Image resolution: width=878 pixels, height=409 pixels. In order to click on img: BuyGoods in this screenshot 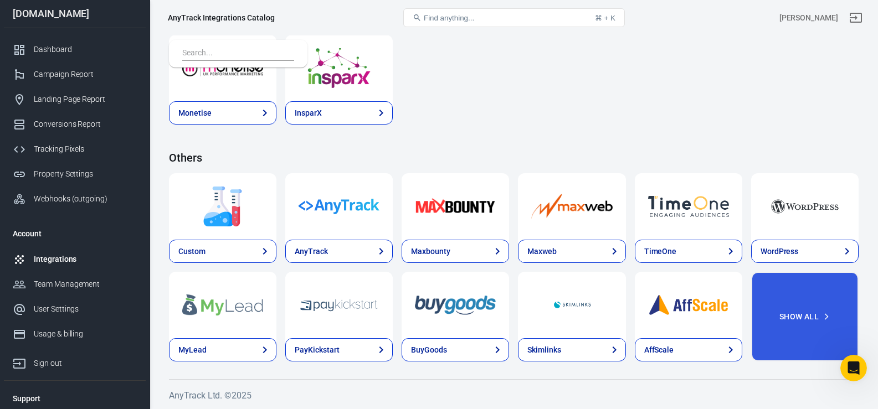, I will do `click(455, 305)`.